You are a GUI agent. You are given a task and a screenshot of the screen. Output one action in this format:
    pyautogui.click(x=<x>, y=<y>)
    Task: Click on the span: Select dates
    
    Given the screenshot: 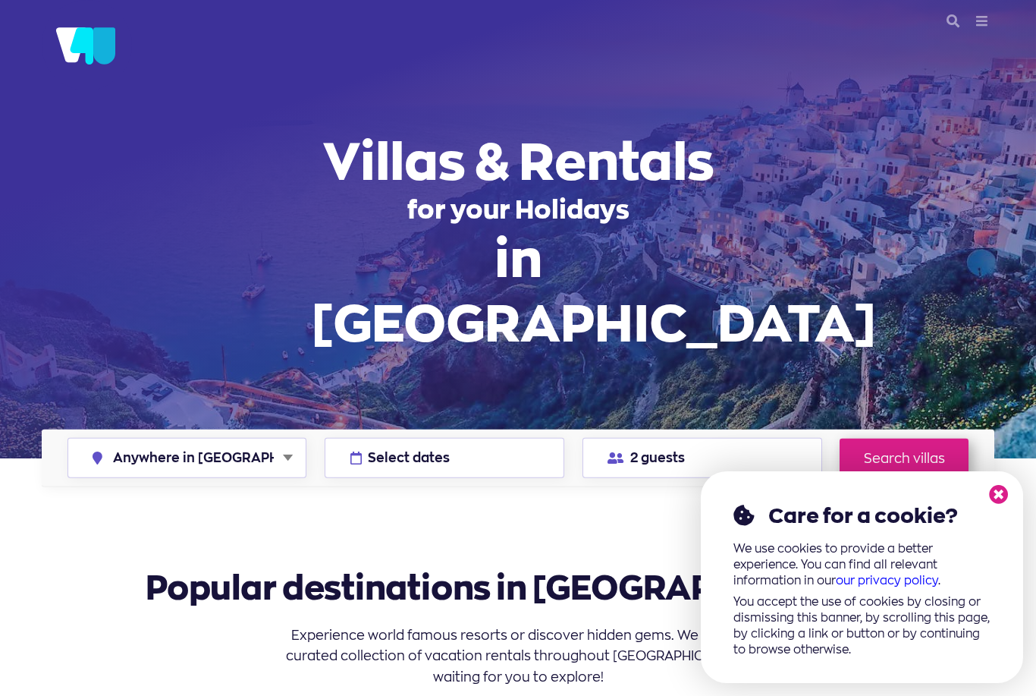 What is the action you would take?
    pyautogui.click(x=409, y=457)
    